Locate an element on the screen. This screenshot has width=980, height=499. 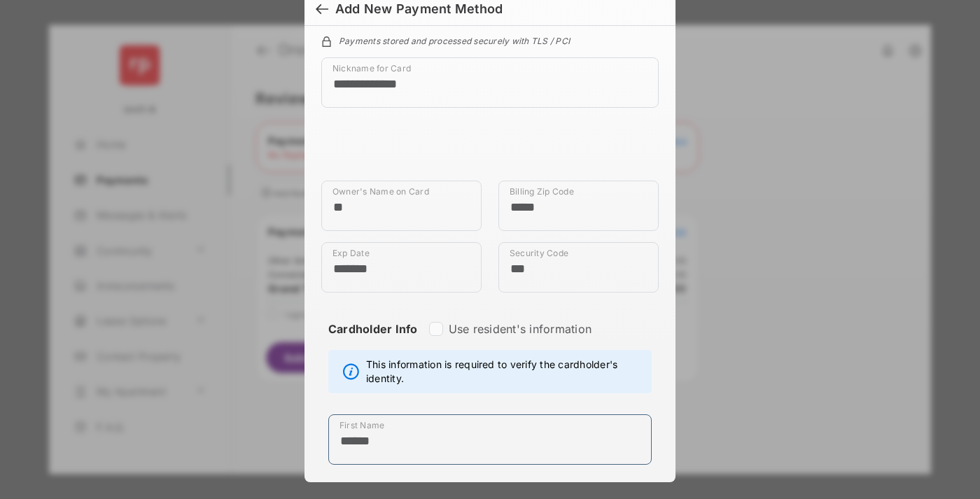
span: This information is required to verify the cardholder's identity. is located at coordinates (505, 372).